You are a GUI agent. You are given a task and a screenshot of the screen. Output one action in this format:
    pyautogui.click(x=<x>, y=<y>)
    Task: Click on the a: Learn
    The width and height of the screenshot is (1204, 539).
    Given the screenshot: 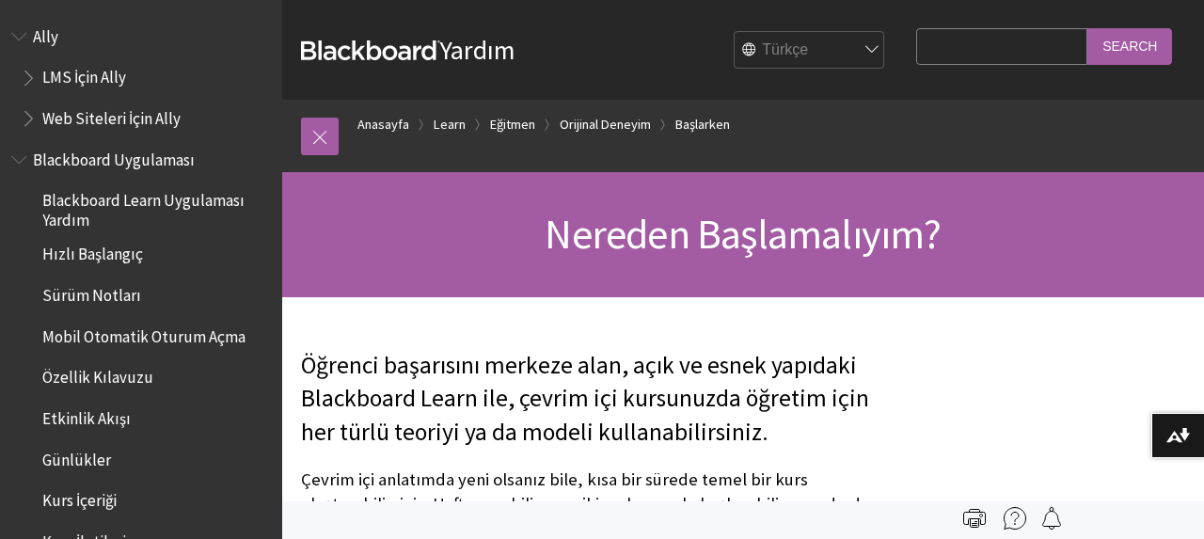 What is the action you would take?
    pyautogui.click(x=450, y=124)
    